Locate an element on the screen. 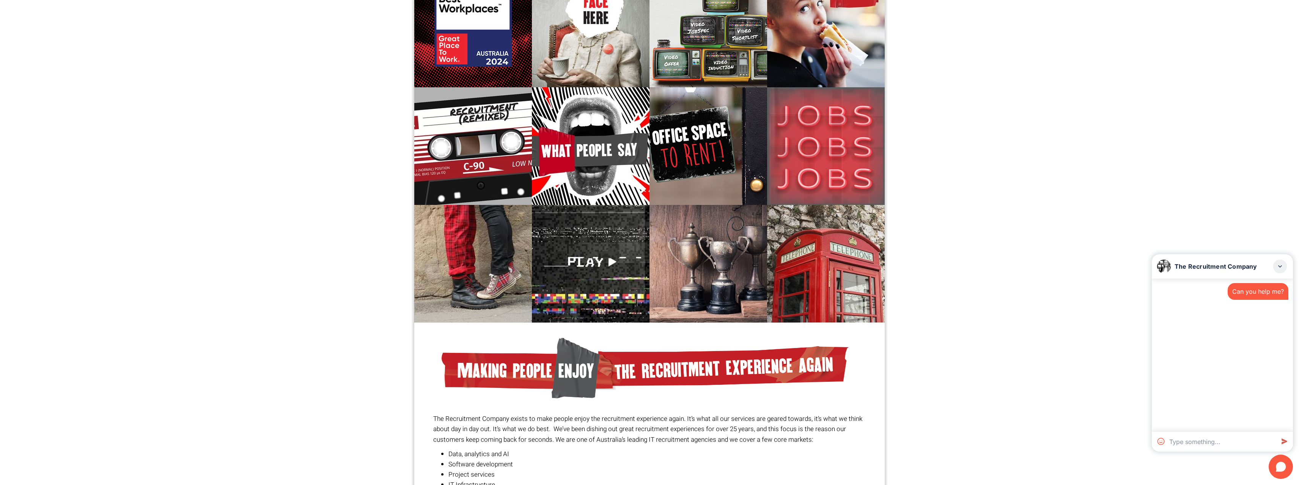  p: The Recruitment Company exists to make people enjoy the recruitment experience again. It’s what a... is located at coordinates (650, 429).